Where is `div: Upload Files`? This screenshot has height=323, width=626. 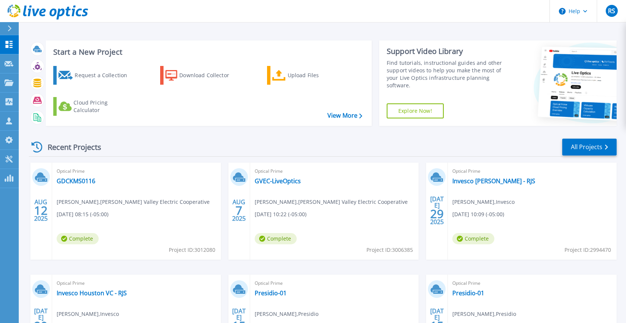
div: Upload Files is located at coordinates (318, 75).